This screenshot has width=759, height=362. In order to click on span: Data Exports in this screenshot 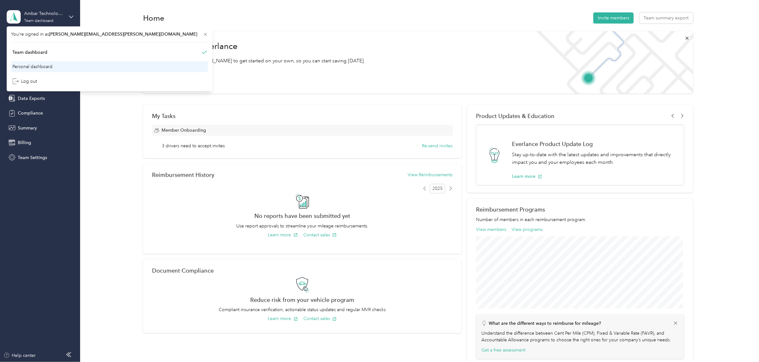, I will do `click(31, 98)`.